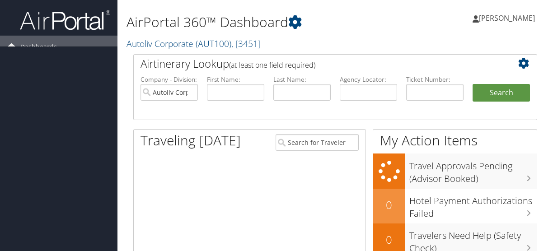 The height and width of the screenshot is (251, 553). I want to click on label: Last Name:, so click(302, 79).